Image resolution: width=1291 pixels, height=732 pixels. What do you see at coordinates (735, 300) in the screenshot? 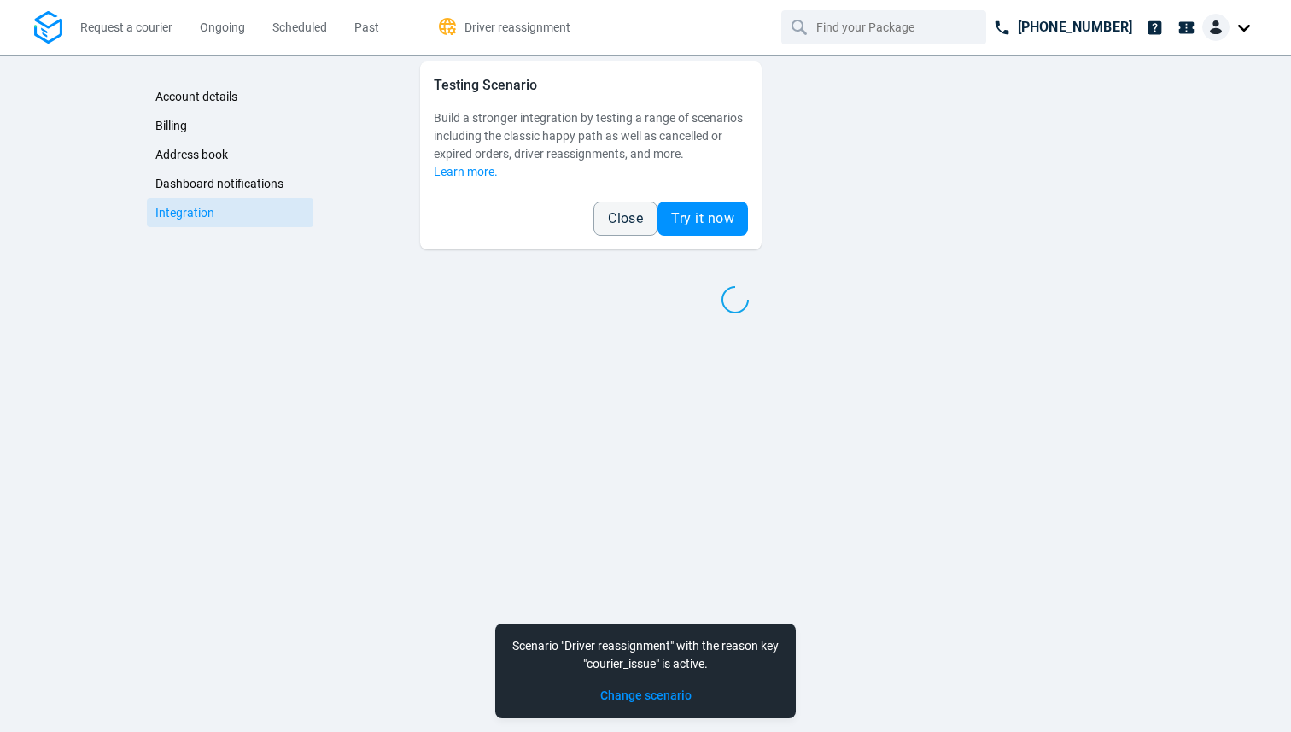
I see `img: Spinner` at bounding box center [735, 300].